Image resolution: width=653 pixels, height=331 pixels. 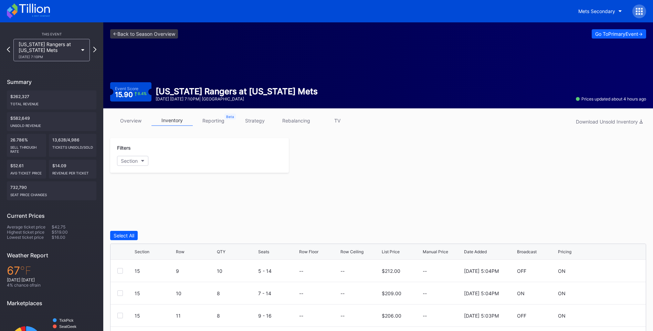 What do you see at coordinates (73, 169) in the screenshot?
I see `div: $14.09` at bounding box center [73, 169].